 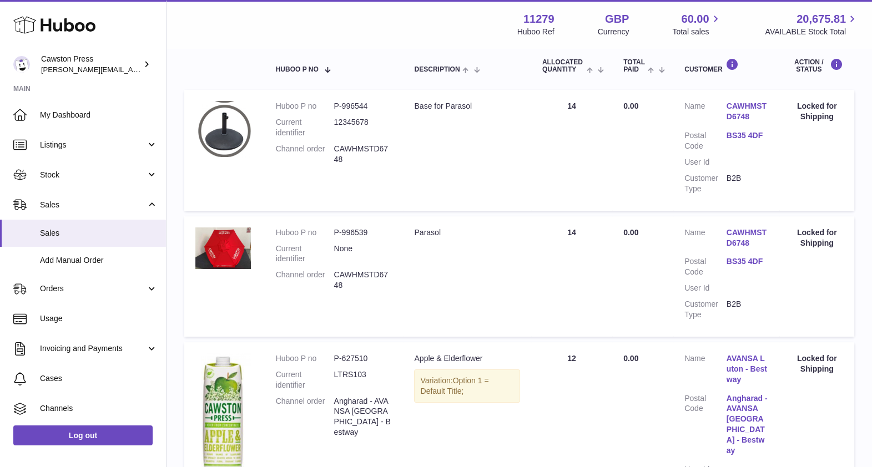 What do you see at coordinates (93, 145) in the screenshot?
I see `span: Listings` at bounding box center [93, 145].